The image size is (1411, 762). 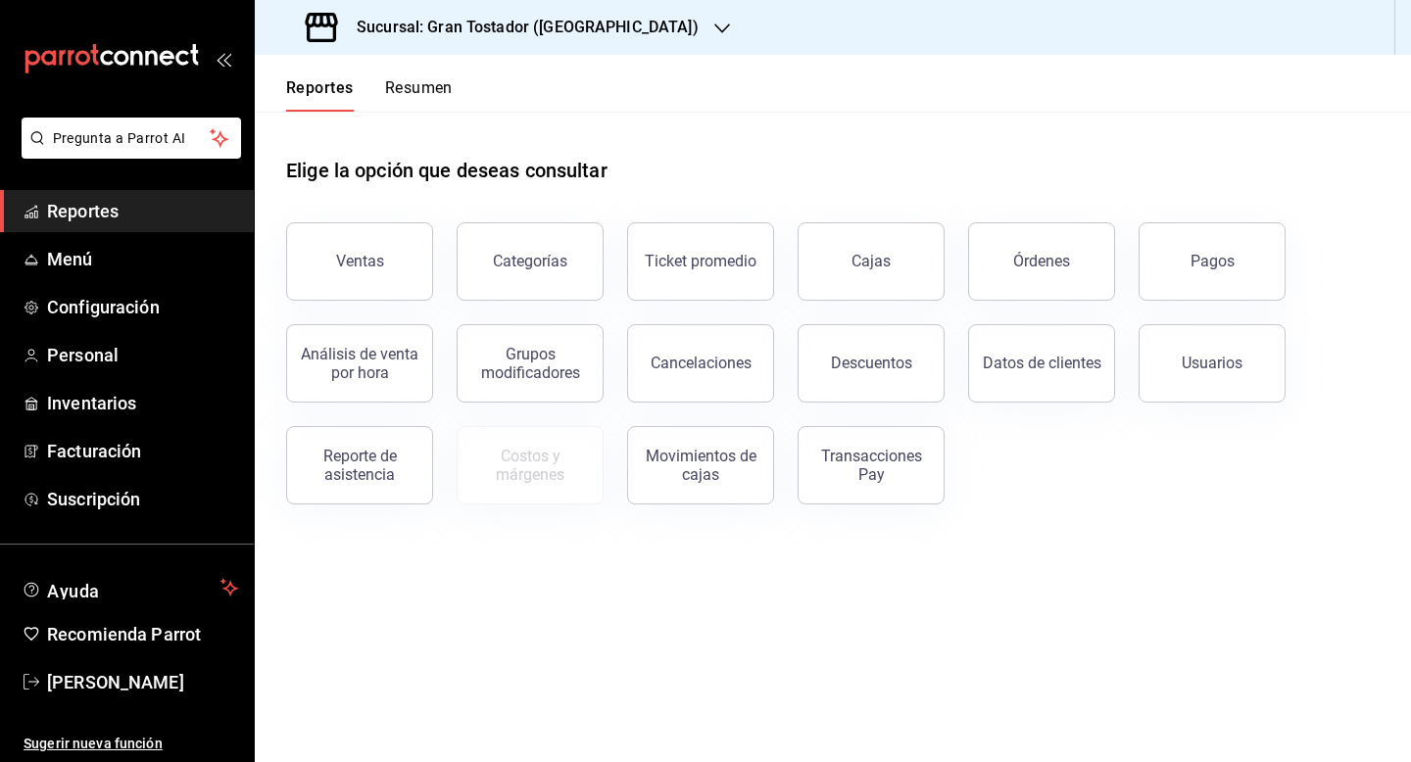 What do you see at coordinates (871, 465) in the screenshot?
I see `button: Transacciones Pay` at bounding box center [871, 465].